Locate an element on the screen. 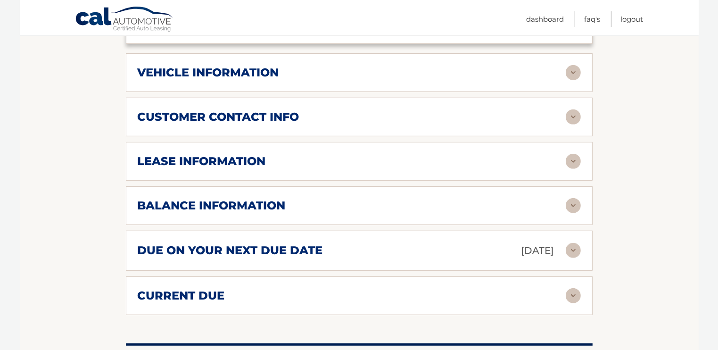  a: Dashboard is located at coordinates (546, 19).